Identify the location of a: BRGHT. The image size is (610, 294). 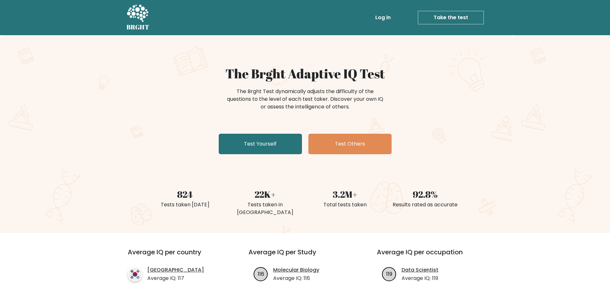
(138, 18).